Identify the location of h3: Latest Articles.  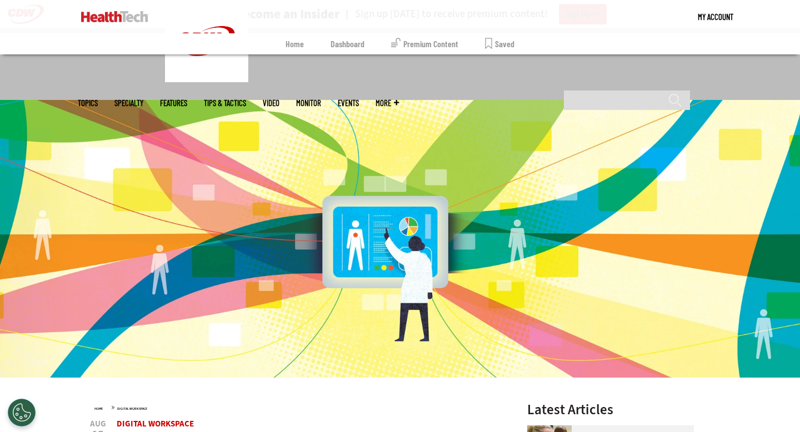
(611, 410).